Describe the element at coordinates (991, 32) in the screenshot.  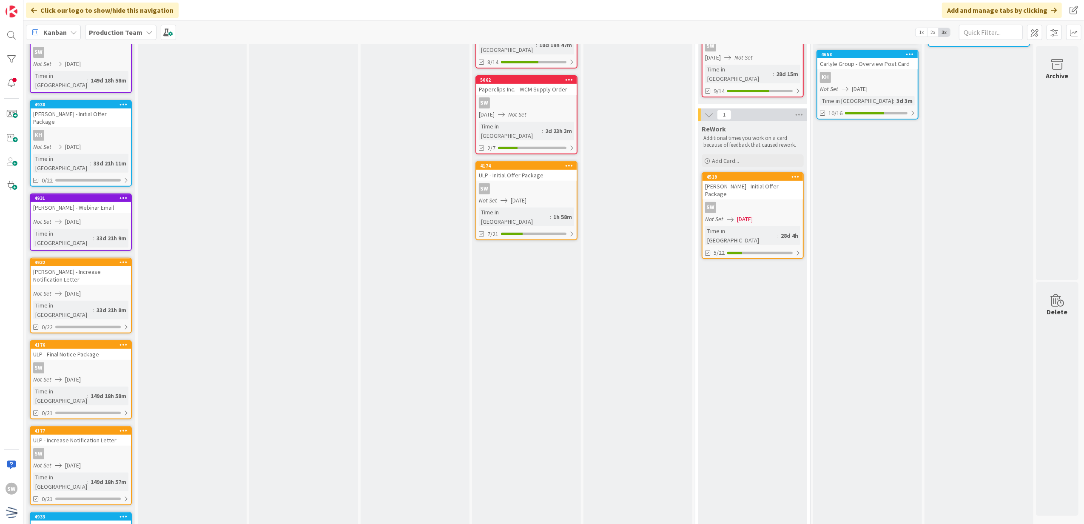
I see `input: Quick Filter...` at that location.